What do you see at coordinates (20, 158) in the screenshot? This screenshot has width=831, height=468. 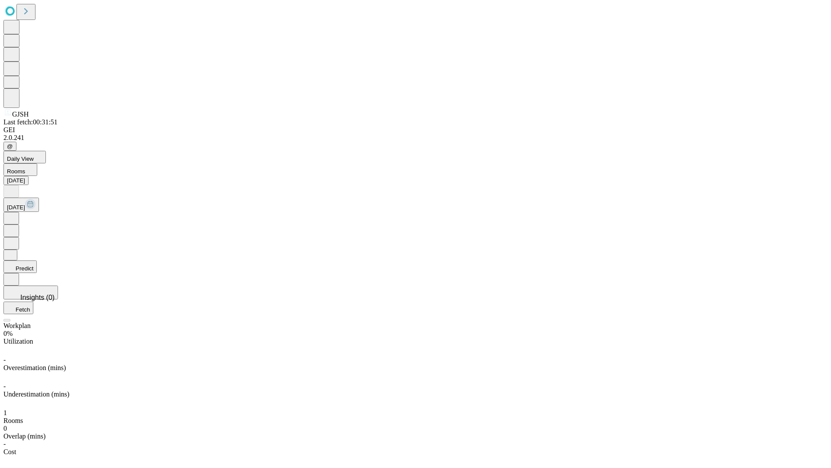 I see `span: Daily View` at bounding box center [20, 158].